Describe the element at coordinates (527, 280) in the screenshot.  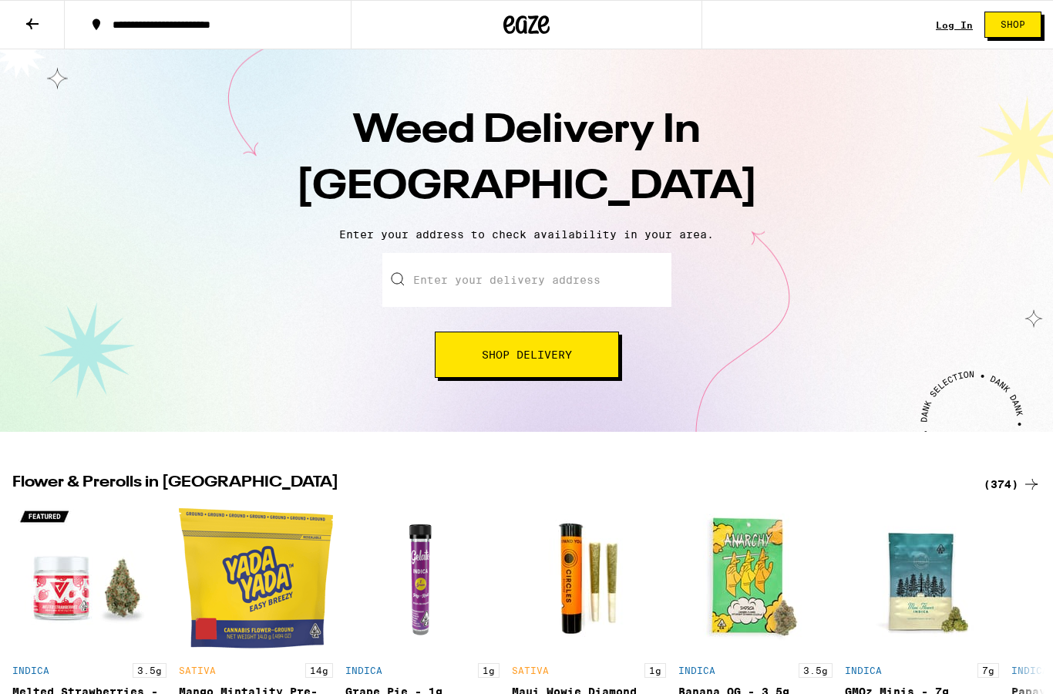
I see `input: Enter your delivery address` at that location.